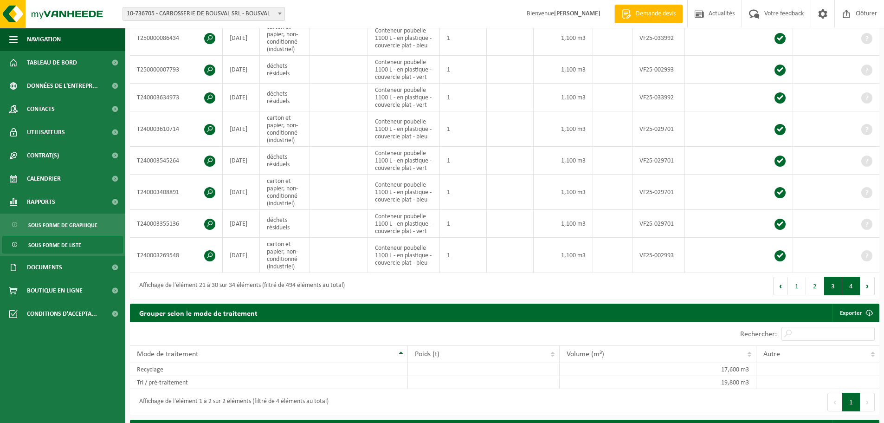  I want to click on td: Recyclage, so click(269, 369).